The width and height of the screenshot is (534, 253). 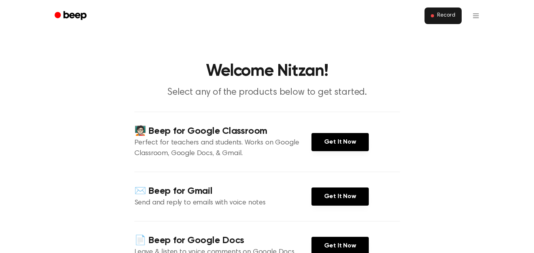 What do you see at coordinates (442, 16) in the screenshot?
I see `button: Record` at bounding box center [442, 16].